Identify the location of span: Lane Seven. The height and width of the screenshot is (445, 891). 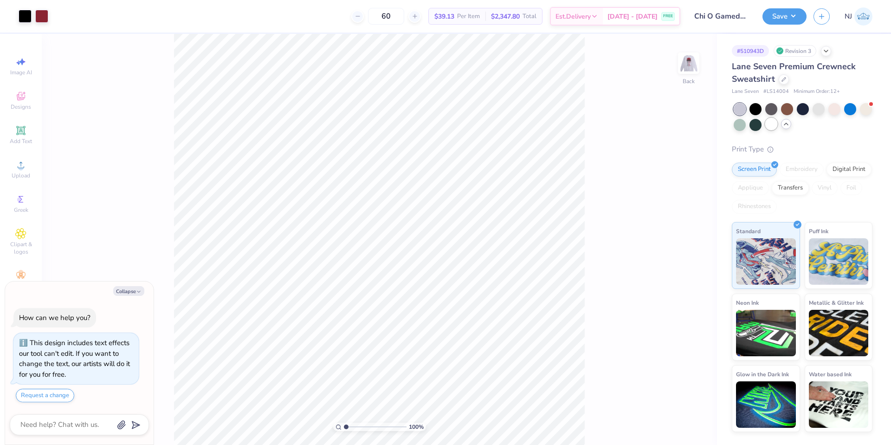
(745, 91).